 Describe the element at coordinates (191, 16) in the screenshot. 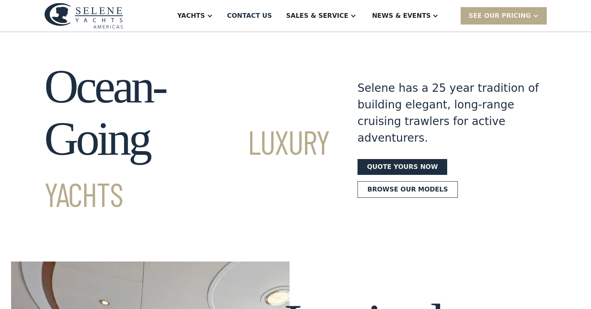

I see `div: Yachts` at that location.